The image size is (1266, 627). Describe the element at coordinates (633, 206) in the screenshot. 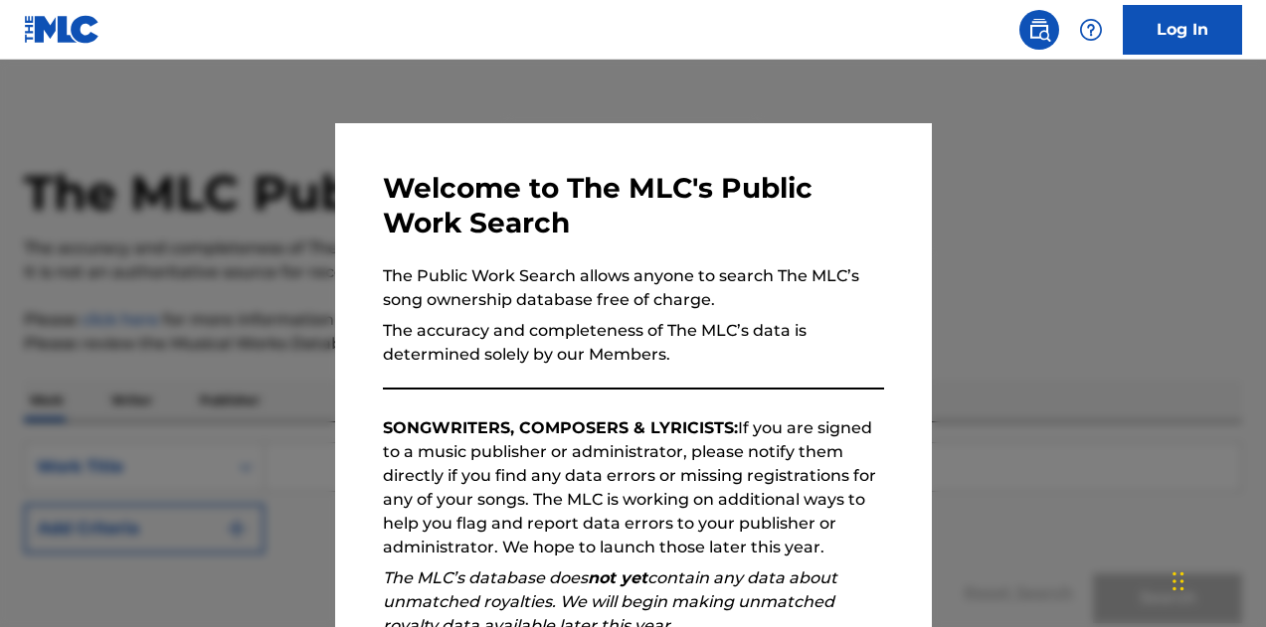

I see `h3: Welcome to The MLC's Public Work Search` at that location.